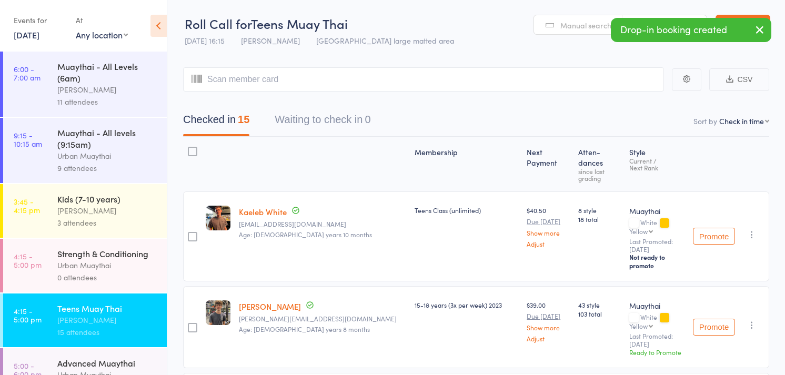  Describe the element at coordinates (39, 20) in the screenshot. I see `div: Events for` at that location.